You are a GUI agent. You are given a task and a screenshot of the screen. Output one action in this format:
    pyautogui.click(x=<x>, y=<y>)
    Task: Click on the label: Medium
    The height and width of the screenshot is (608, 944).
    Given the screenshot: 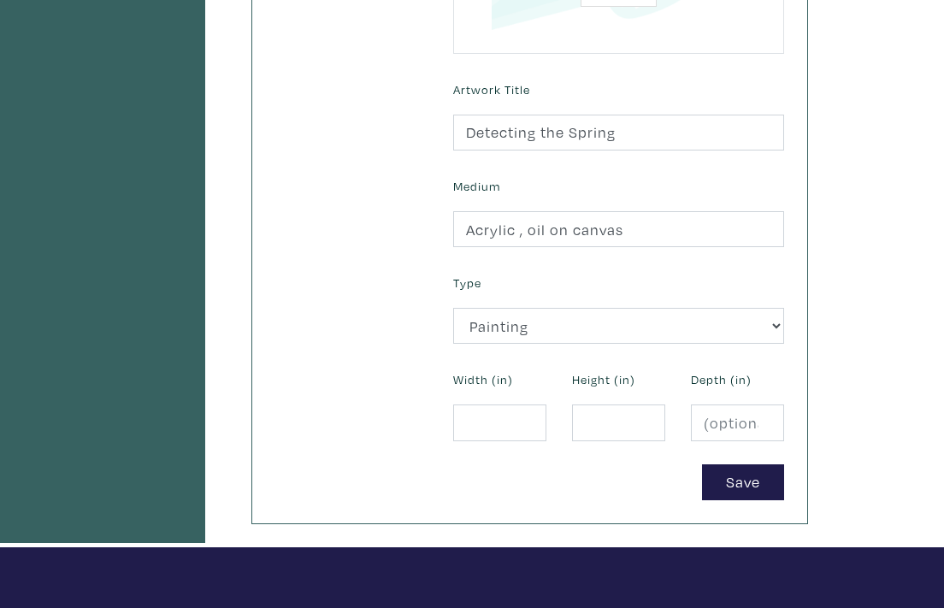 What is the action you would take?
    pyautogui.click(x=476, y=186)
    